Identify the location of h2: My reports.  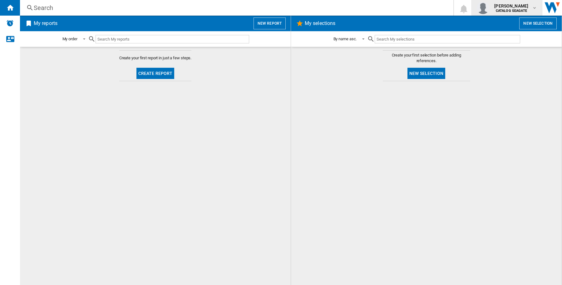
(46, 23).